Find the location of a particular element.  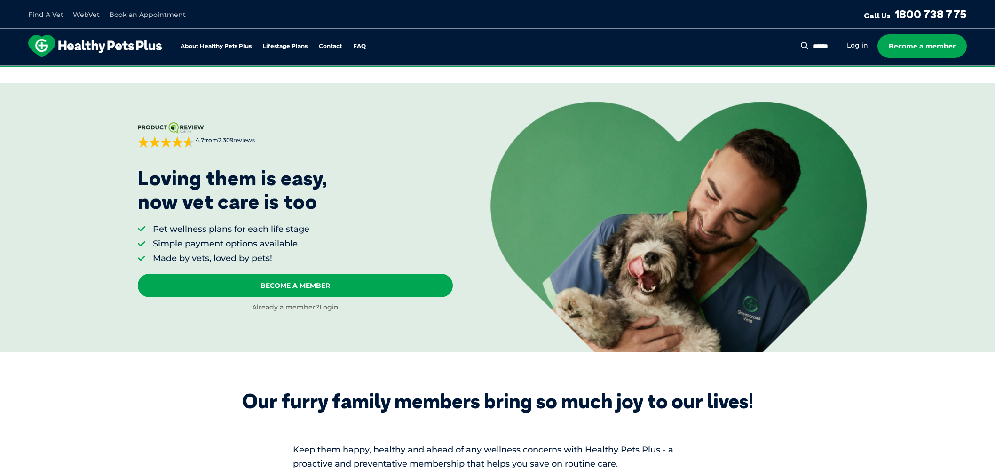

p: Loving them is easy, now vet care is too is located at coordinates (233, 190).